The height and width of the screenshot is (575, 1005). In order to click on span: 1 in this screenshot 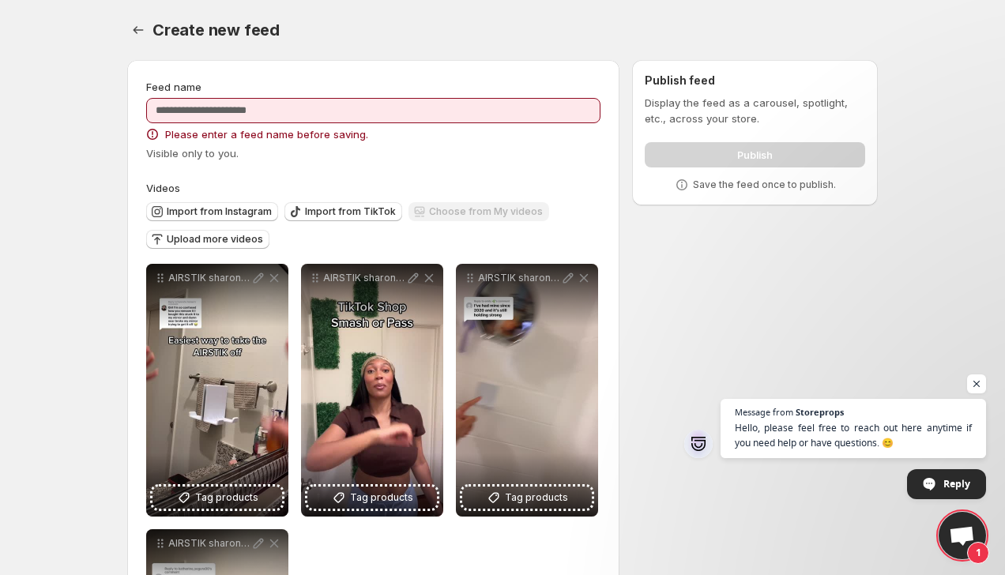, I will do `click(978, 553)`.